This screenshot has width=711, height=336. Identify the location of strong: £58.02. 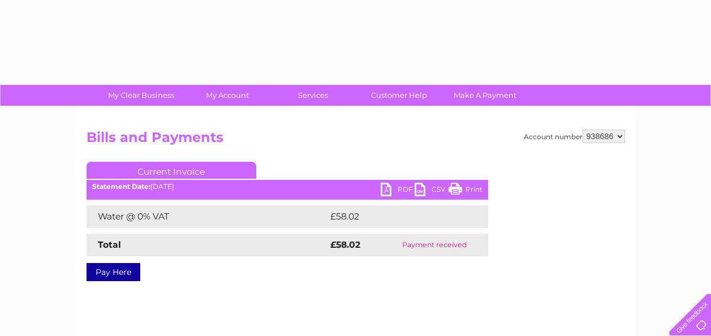
(345, 244).